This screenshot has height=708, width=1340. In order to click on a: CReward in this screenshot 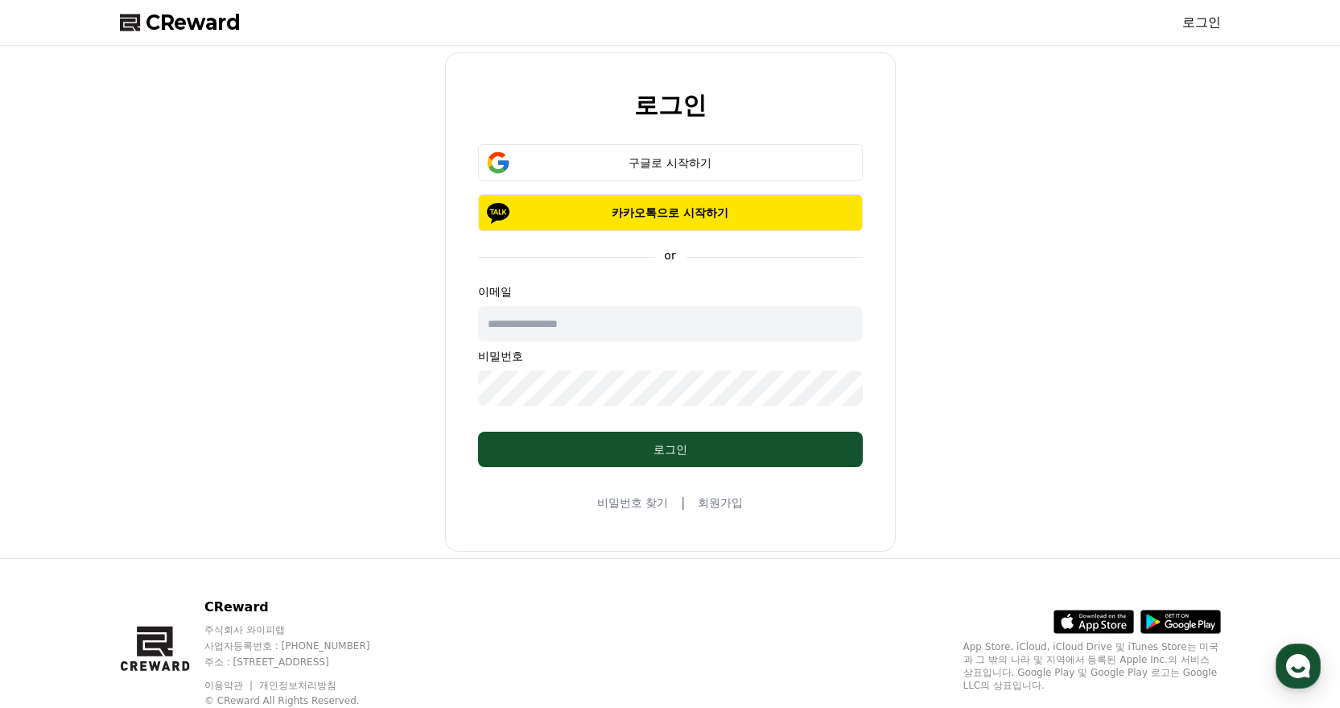, I will do `click(180, 23)`.